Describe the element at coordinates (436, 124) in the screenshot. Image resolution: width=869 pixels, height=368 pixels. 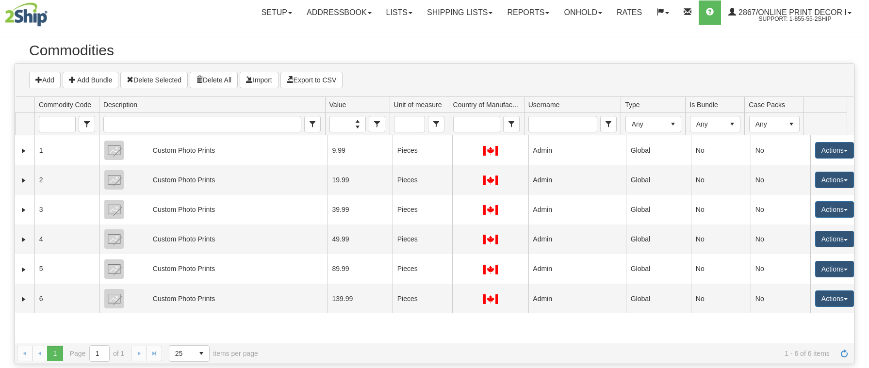
I see `span: Unit of measure` at that location.